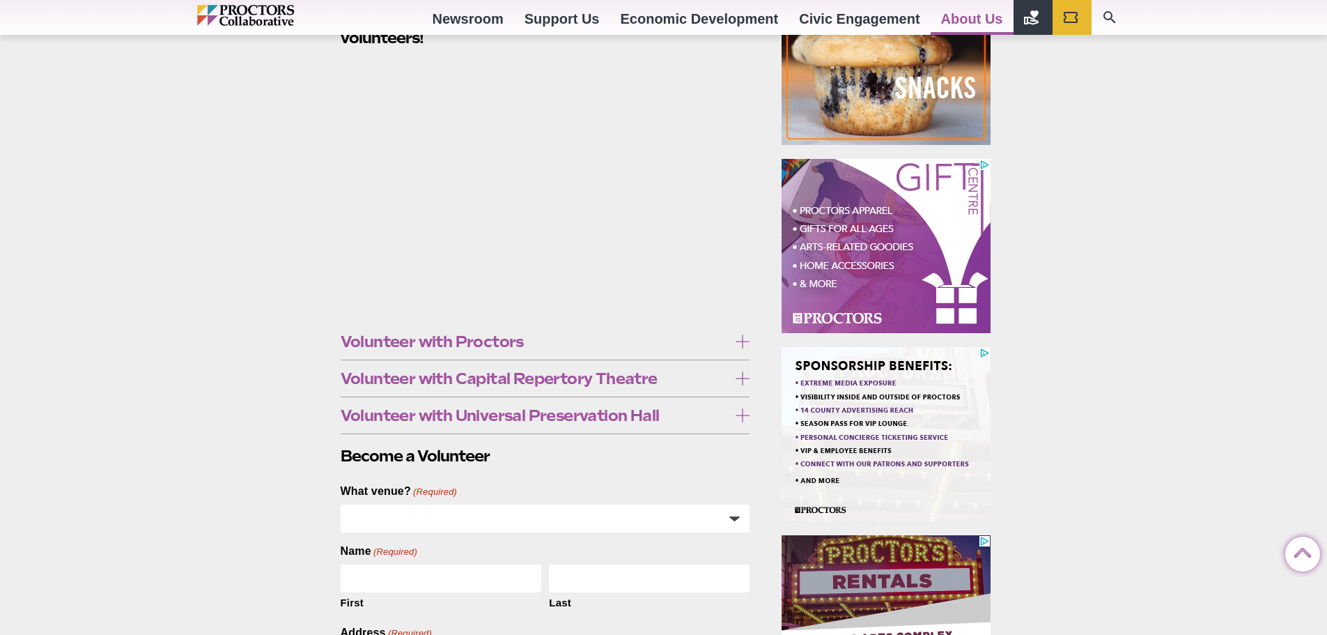 The width and height of the screenshot is (1327, 635). I want to click on h2: Become a Volunteer, so click(545, 456).